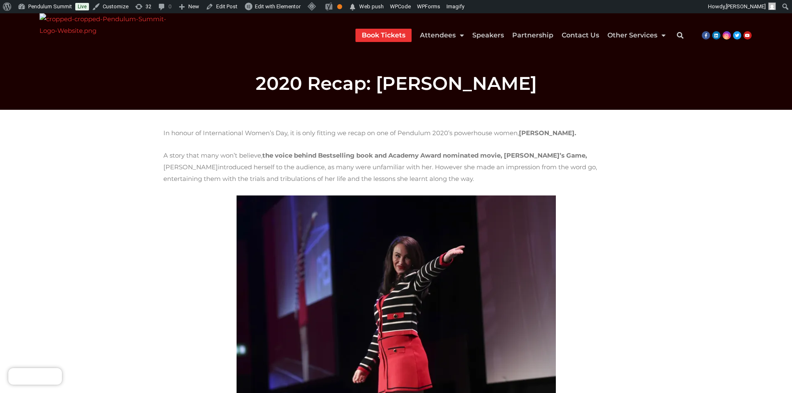  What do you see at coordinates (511, 35) in the screenshot?
I see `nav: Menu` at bounding box center [511, 35].